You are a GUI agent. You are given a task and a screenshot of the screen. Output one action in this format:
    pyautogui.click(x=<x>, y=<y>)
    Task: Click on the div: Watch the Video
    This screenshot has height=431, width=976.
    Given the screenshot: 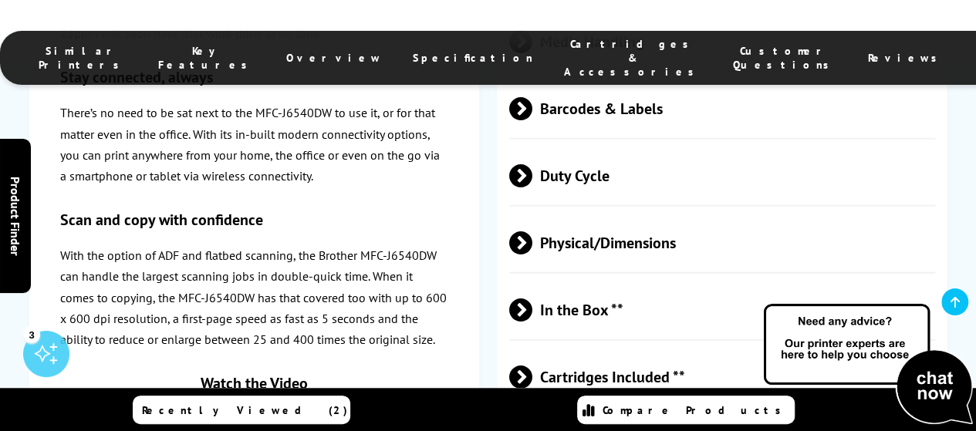 What is the action you would take?
    pyautogui.click(x=254, y=383)
    